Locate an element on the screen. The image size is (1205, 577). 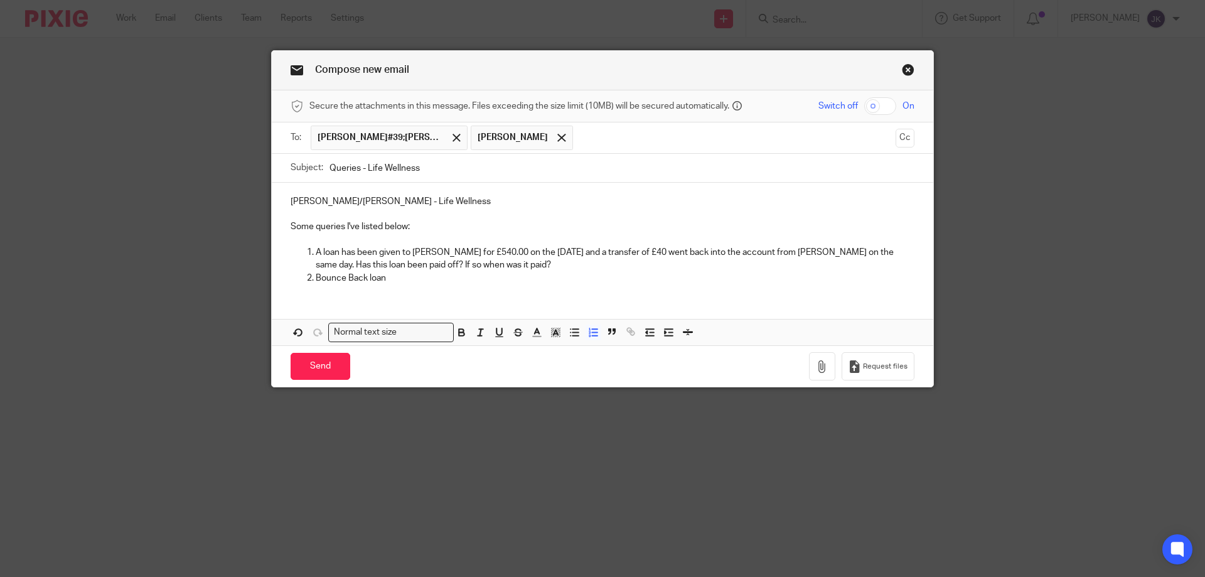
label: Subject: is located at coordinates (307, 168).